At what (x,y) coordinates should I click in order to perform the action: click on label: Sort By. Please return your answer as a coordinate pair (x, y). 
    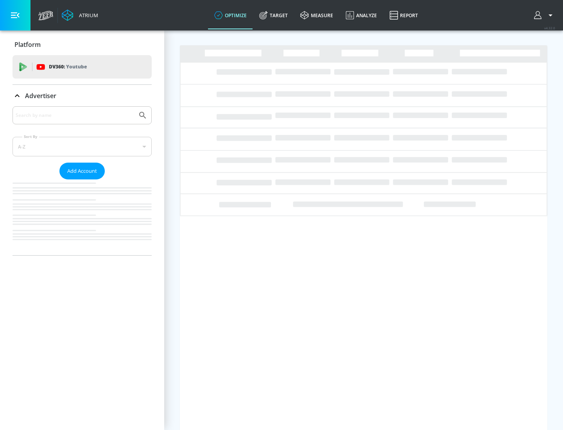
    Looking at the image, I should click on (30, 136).